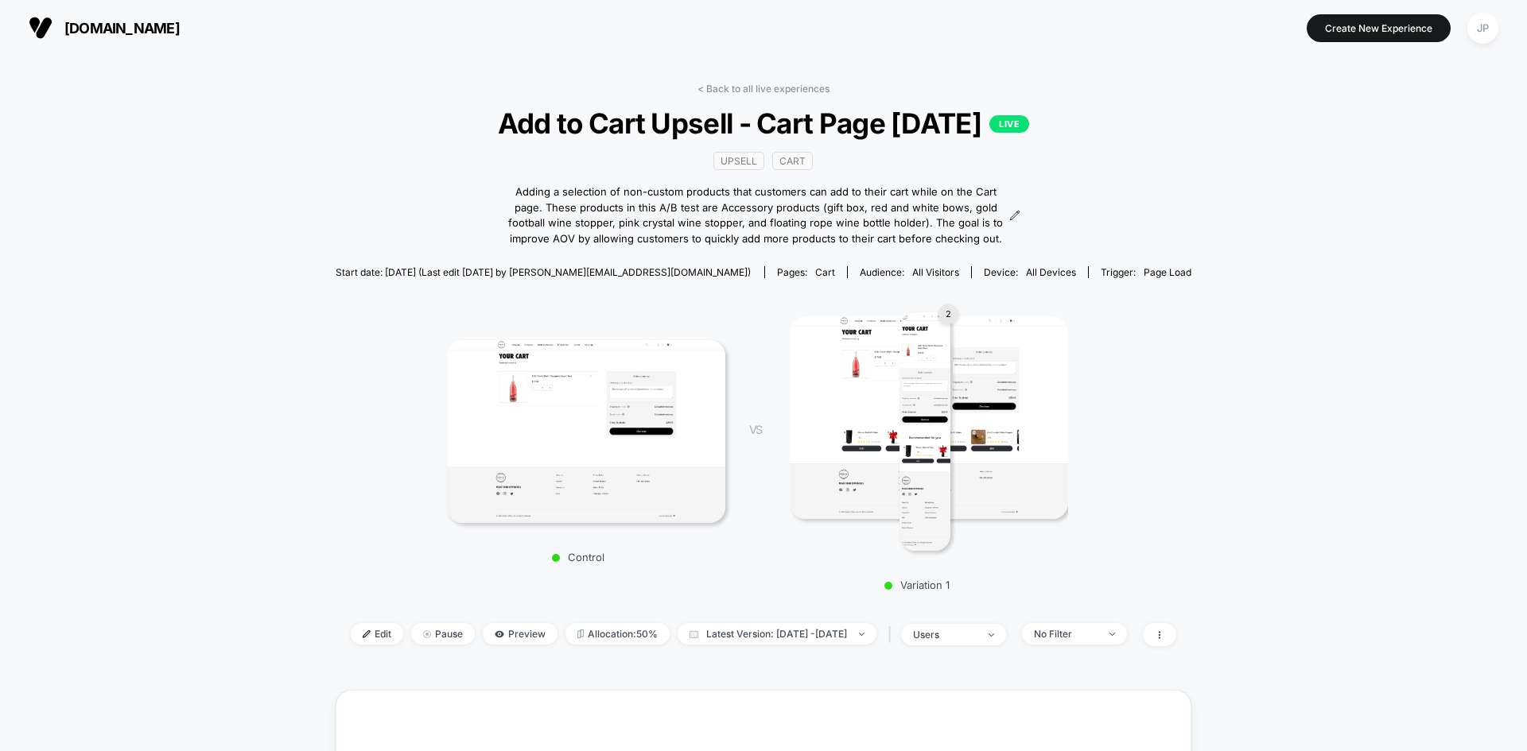 The height and width of the screenshot is (751, 1527). Describe the element at coordinates (377, 634) in the screenshot. I see `span: Edit` at that location.